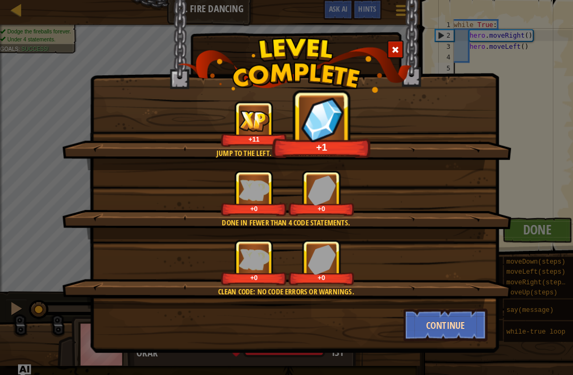 This screenshot has width=573, height=375. Describe the element at coordinates (278, 287) in the screenshot. I see `div: Clean code: no code errors or warnings.` at that location.